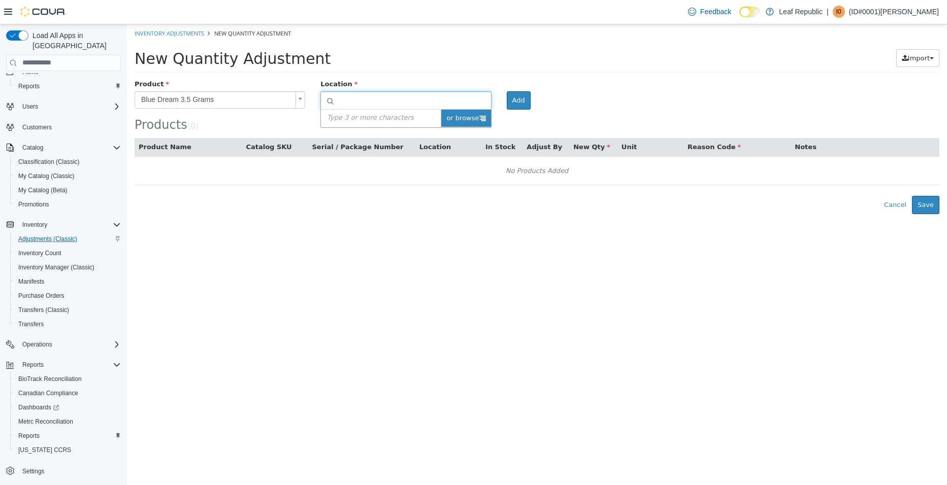 The width and height of the screenshot is (947, 485). I want to click on a: Purchase Orders, so click(41, 296).